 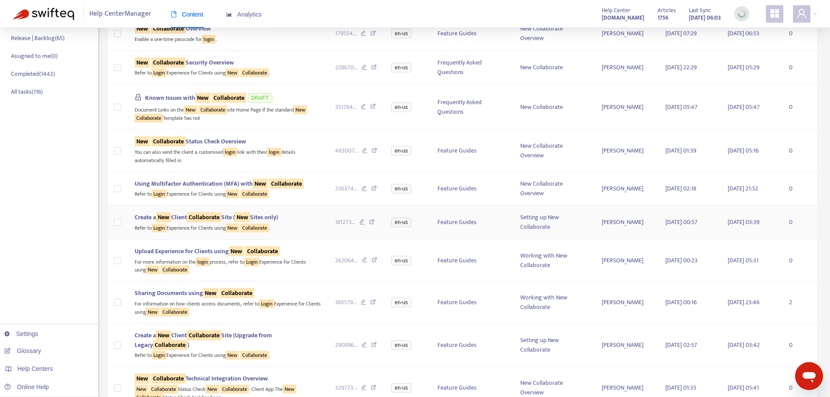 What do you see at coordinates (346, 345) in the screenshot?
I see `span: 290896 ...` at bounding box center [346, 345].